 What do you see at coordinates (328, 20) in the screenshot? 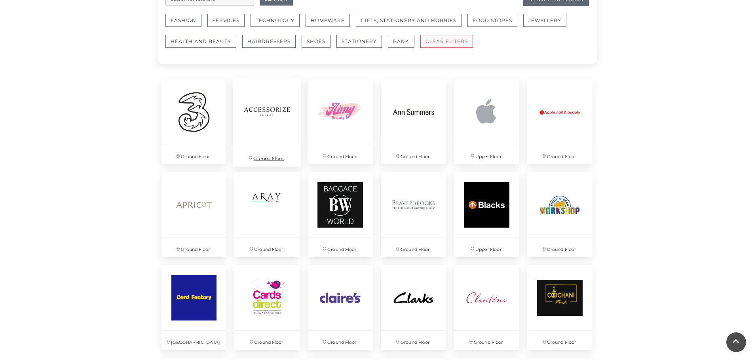
I see `button: Homeware` at bounding box center [328, 20].